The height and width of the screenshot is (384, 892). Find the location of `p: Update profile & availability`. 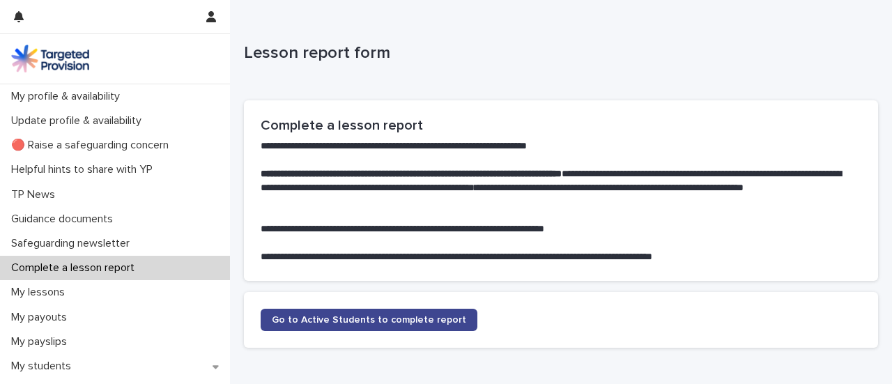

p: Update profile & availability is located at coordinates (79, 121).